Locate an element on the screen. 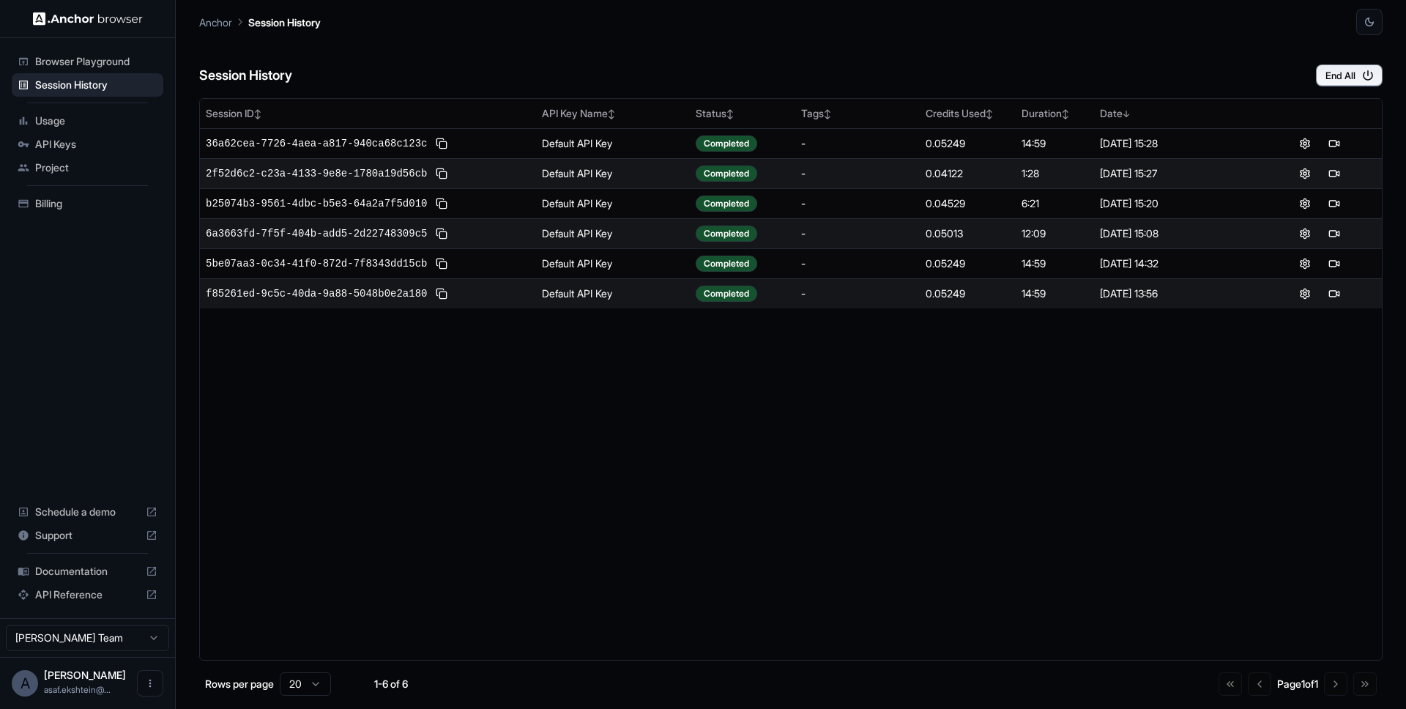  div: 1-6 of 6 is located at coordinates (391, 684).